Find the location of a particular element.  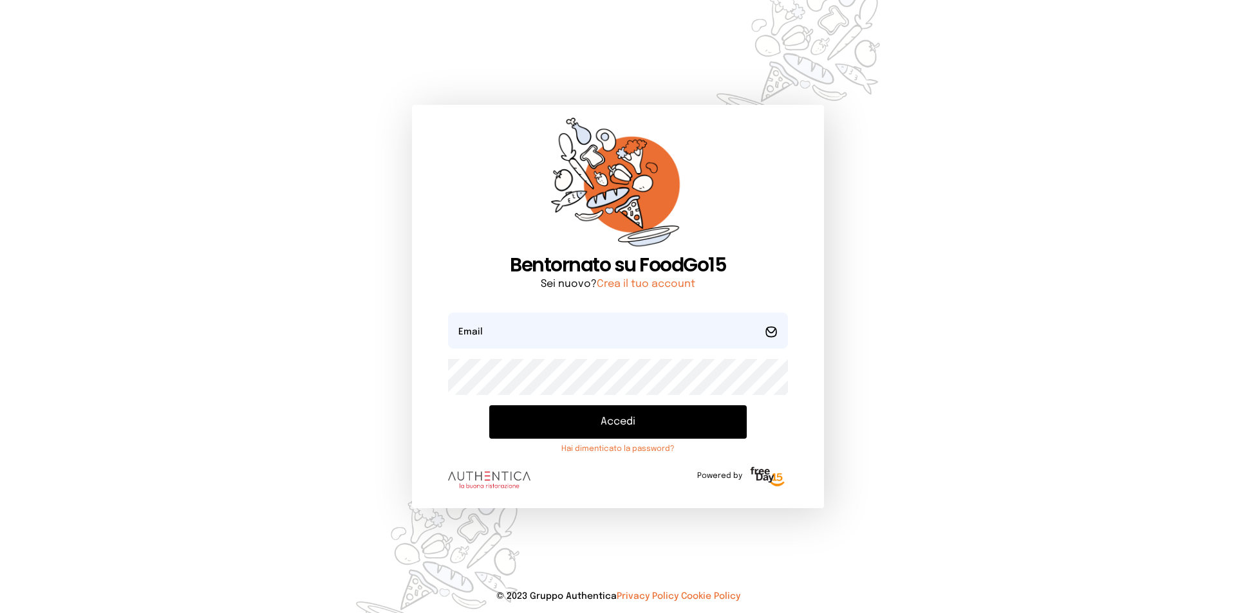

img: logo-freeday.3e08031.png is located at coordinates (767, 478).